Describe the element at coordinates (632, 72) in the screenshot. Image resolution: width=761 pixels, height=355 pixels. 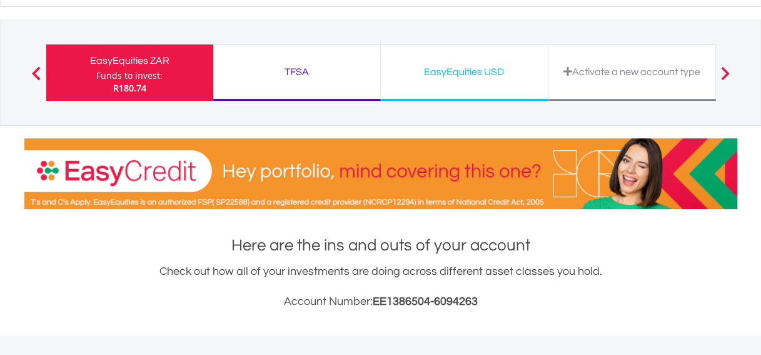
I see `div: Activate a new account type` at that location.